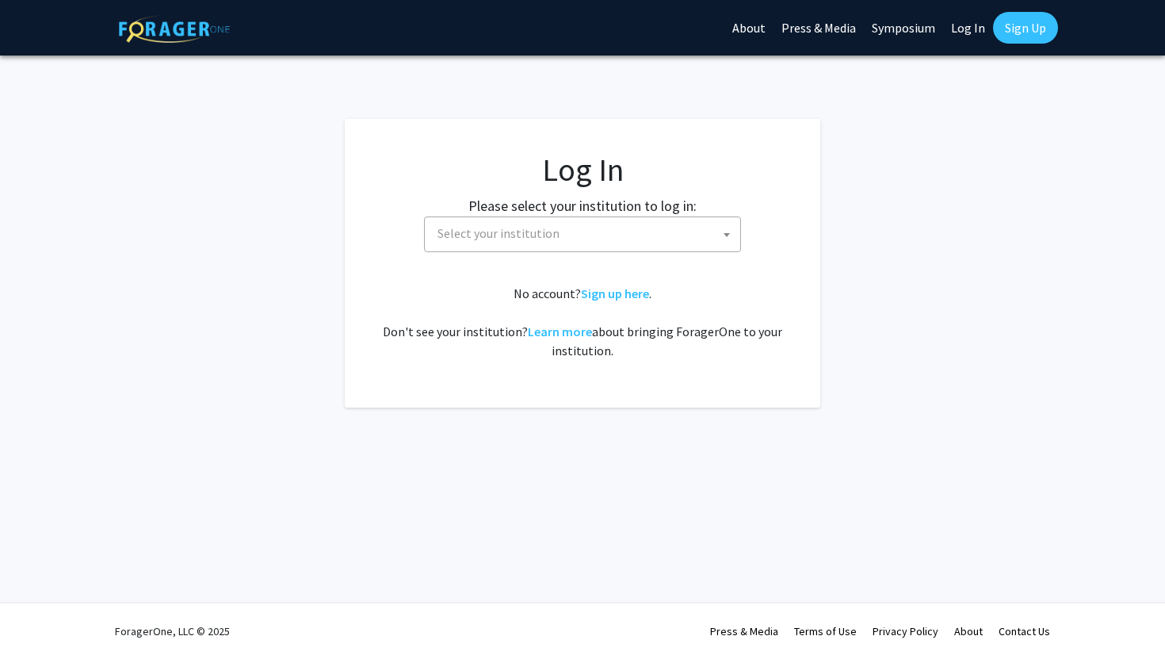  What do you see at coordinates (744, 631) in the screenshot?
I see `a: Press & Media` at bounding box center [744, 631].